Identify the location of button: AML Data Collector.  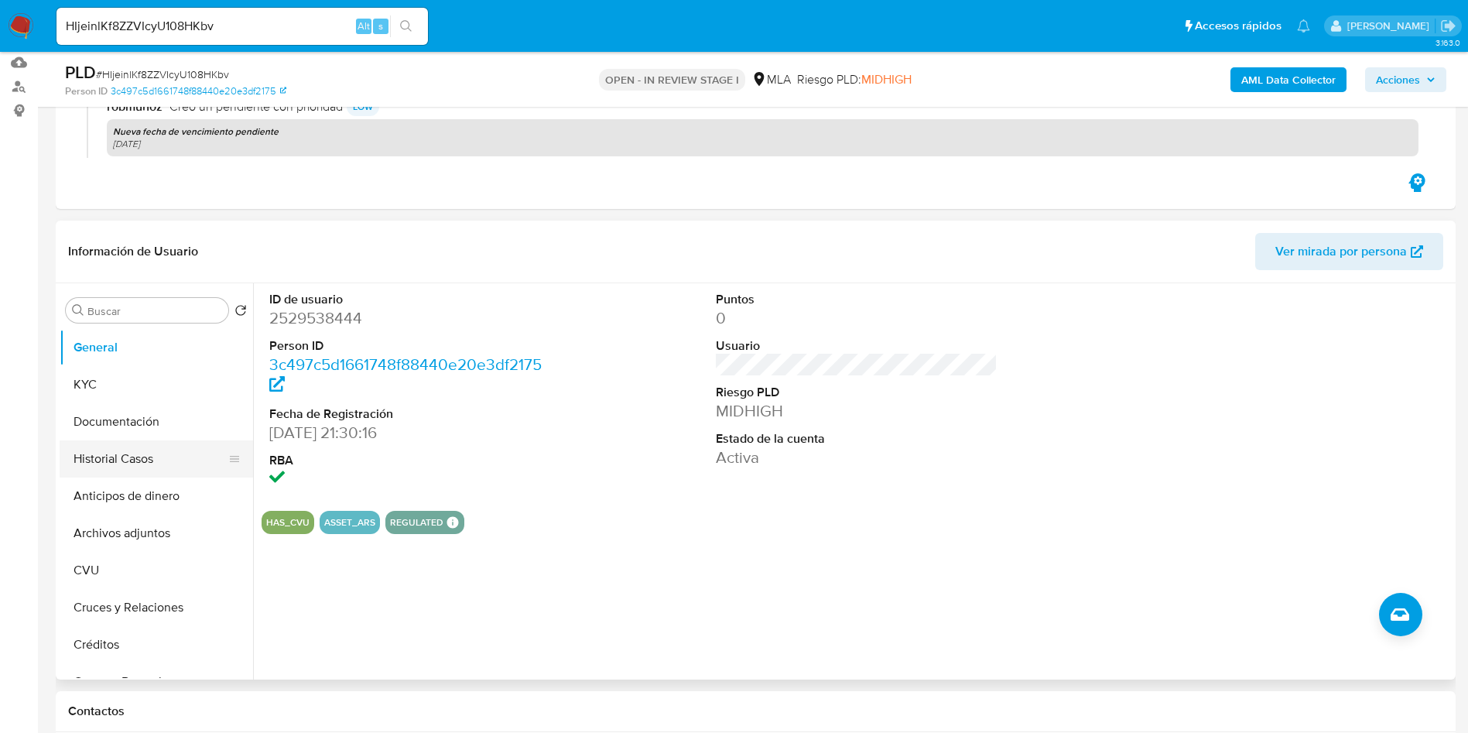
(1288, 80).